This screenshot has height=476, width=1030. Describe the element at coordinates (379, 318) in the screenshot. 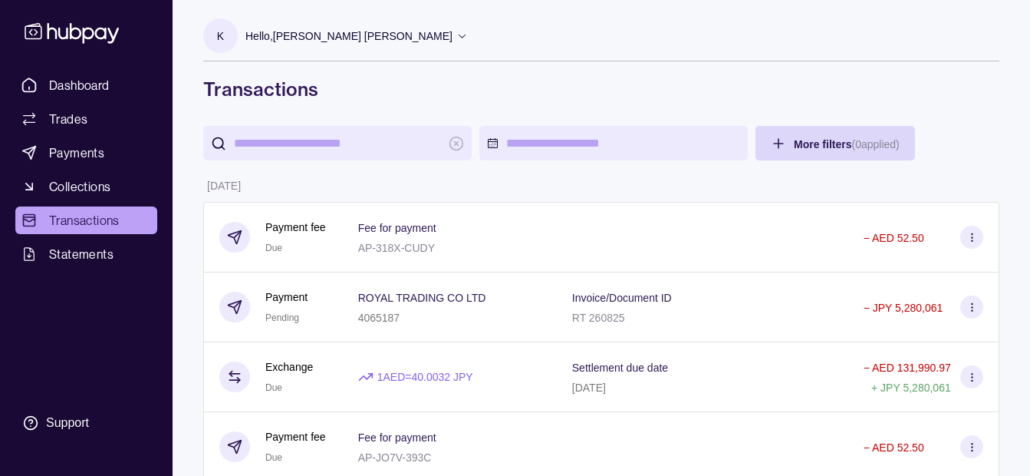

I see `p: 4065187` at that location.